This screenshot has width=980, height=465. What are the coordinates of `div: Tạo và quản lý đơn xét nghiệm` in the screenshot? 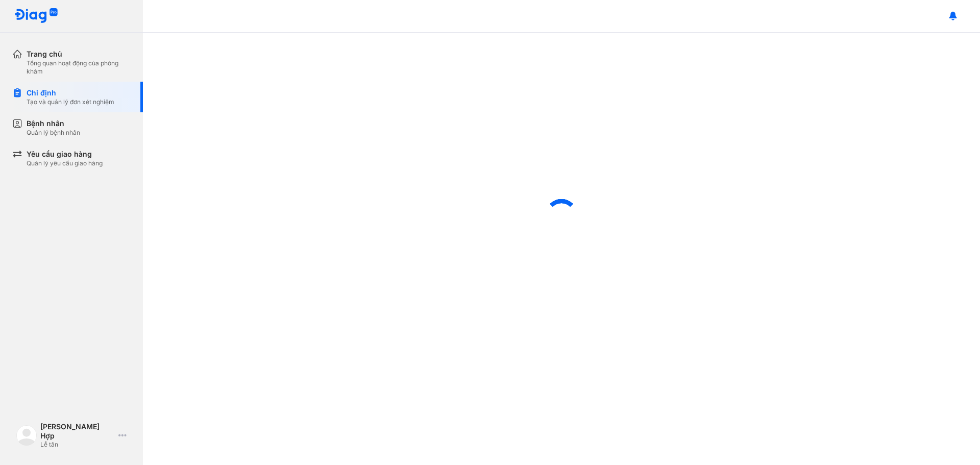 It's located at (70, 102).